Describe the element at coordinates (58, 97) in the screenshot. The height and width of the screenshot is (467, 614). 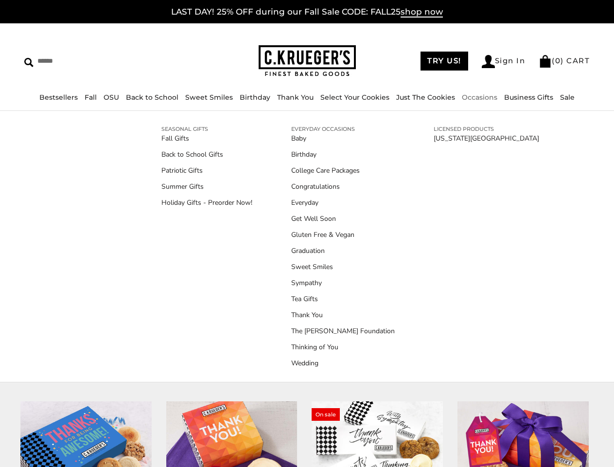
I see `a: Bestsellers` at that location.